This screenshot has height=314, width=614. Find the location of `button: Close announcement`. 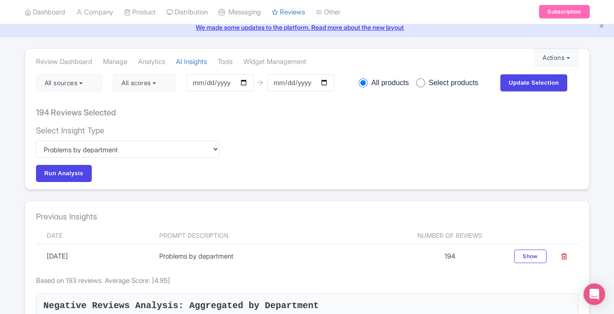

button: Close announcement is located at coordinates (602, 27).